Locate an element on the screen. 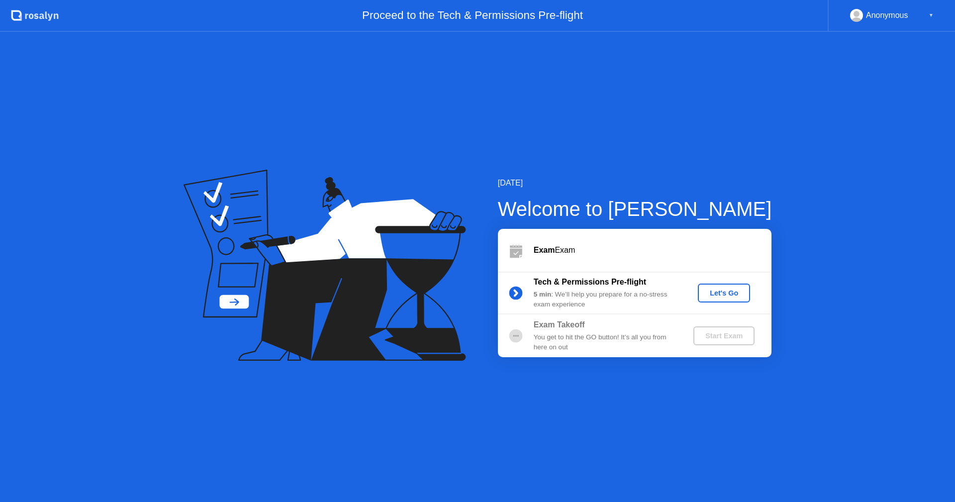 The height and width of the screenshot is (502, 955). div: You get to hit the GO button! It’s all you from here on out is located at coordinates (605, 342).